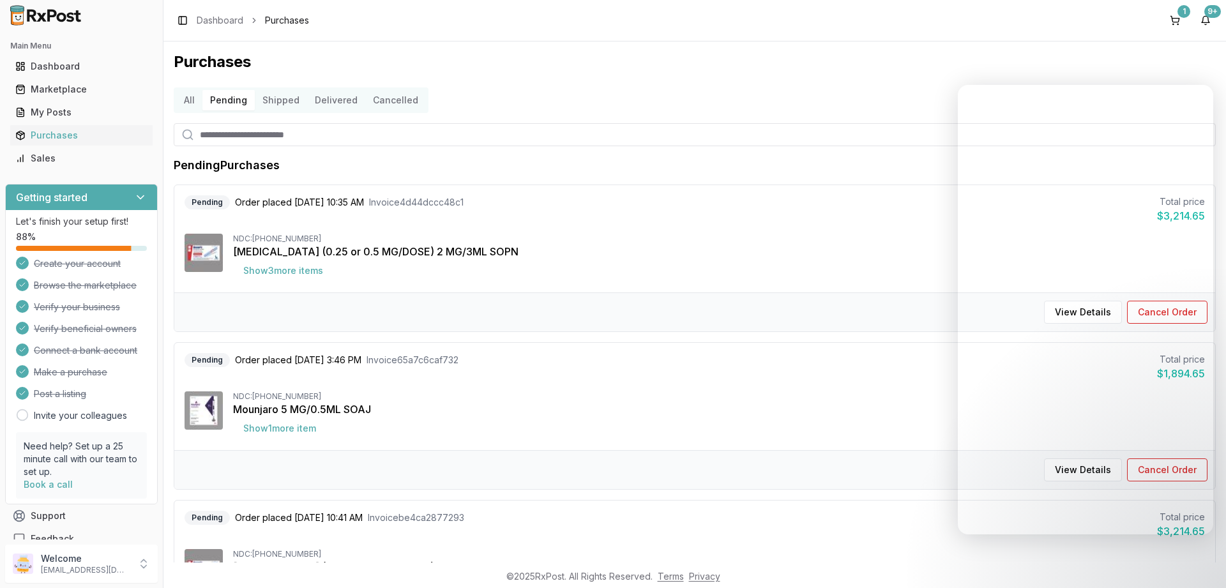 The image size is (1226, 588). Describe the element at coordinates (48, 484) in the screenshot. I see `a: Book a call` at that location.